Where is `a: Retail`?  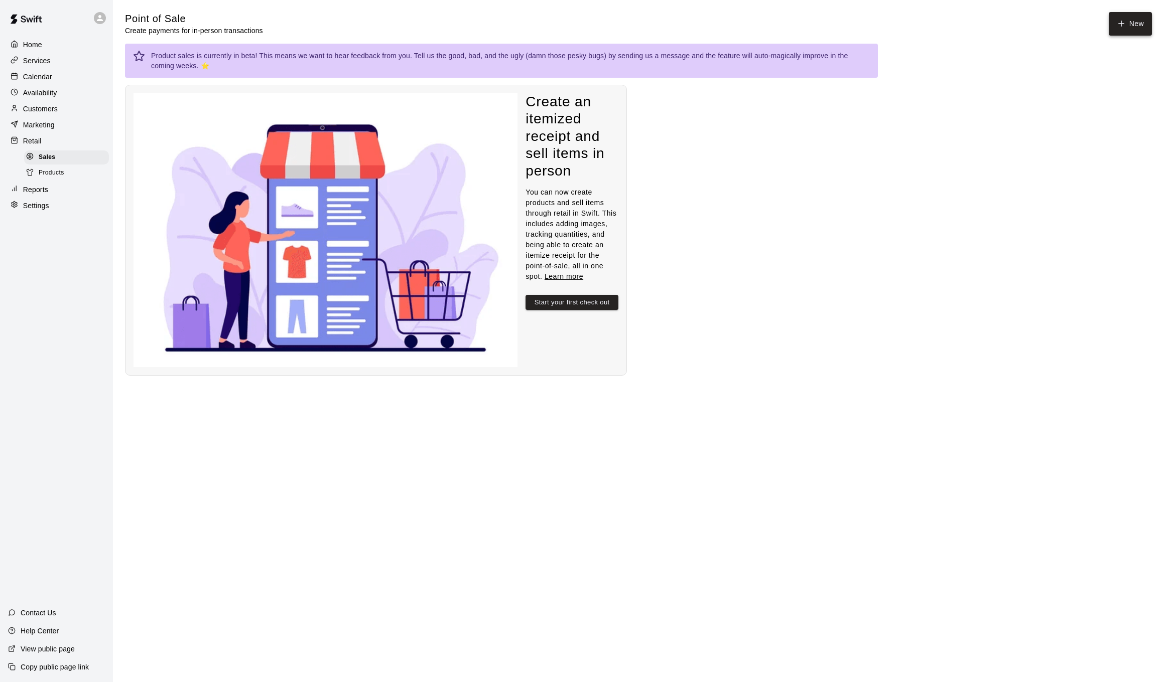 a: Retail is located at coordinates (56, 141).